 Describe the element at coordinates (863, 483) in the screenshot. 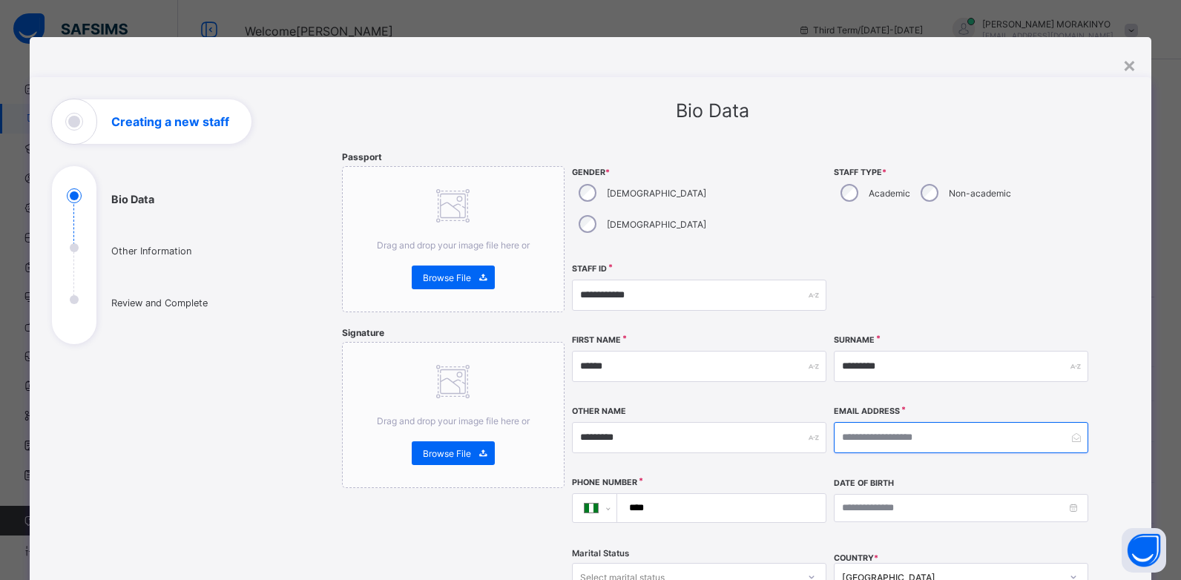

I see `label: Date of Birth` at that location.